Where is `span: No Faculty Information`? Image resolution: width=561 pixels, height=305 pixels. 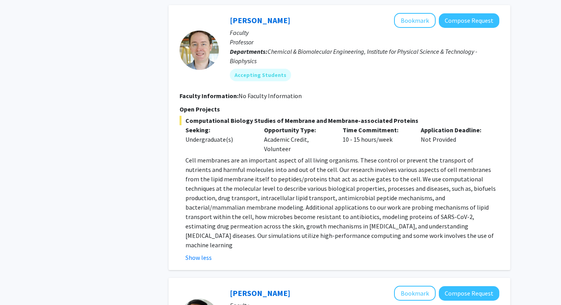 span: No Faculty Information is located at coordinates (270, 96).